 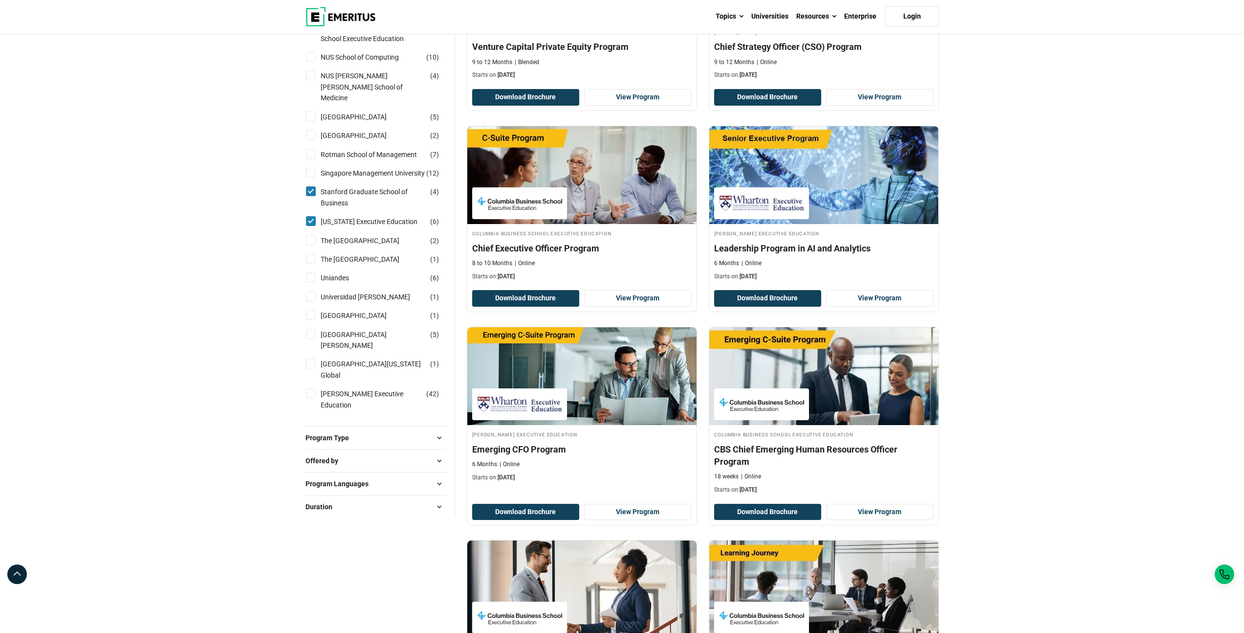 I want to click on p: Blended, so click(x=527, y=62).